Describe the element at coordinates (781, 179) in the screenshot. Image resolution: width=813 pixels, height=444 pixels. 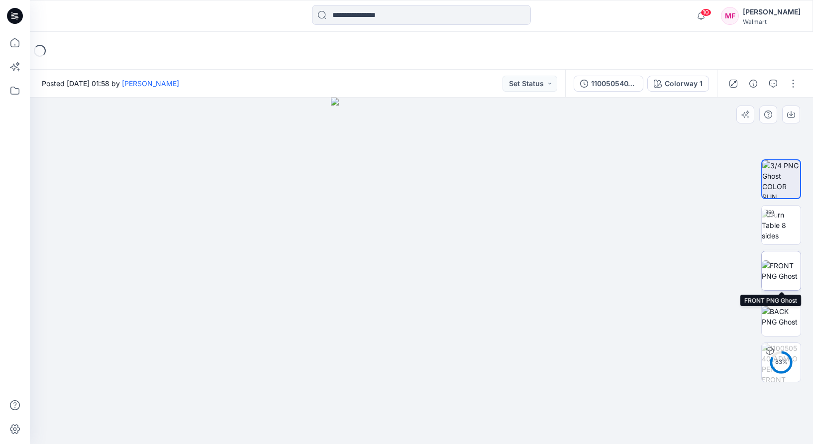
I see `img: 3/4 PNG Ghost COLOR RUN` at that location.